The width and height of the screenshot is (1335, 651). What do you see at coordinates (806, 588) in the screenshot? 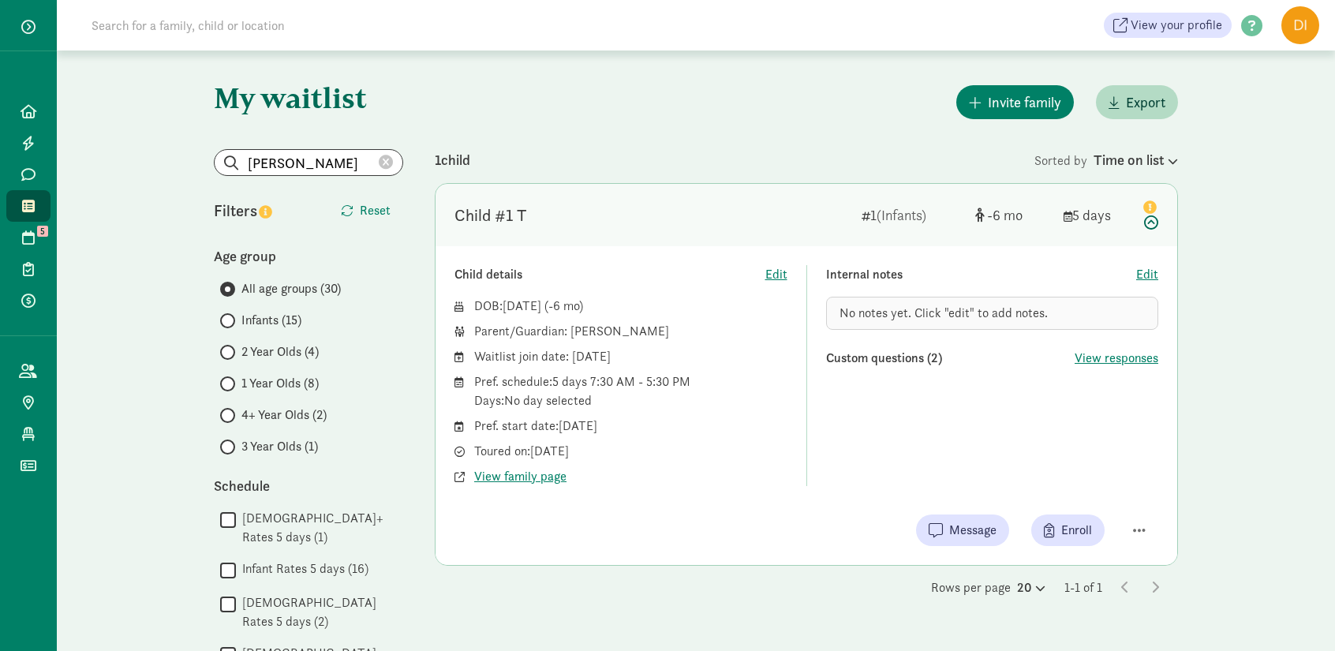
I see `div: Rows per page 1-1 of 1` at bounding box center [806, 588].